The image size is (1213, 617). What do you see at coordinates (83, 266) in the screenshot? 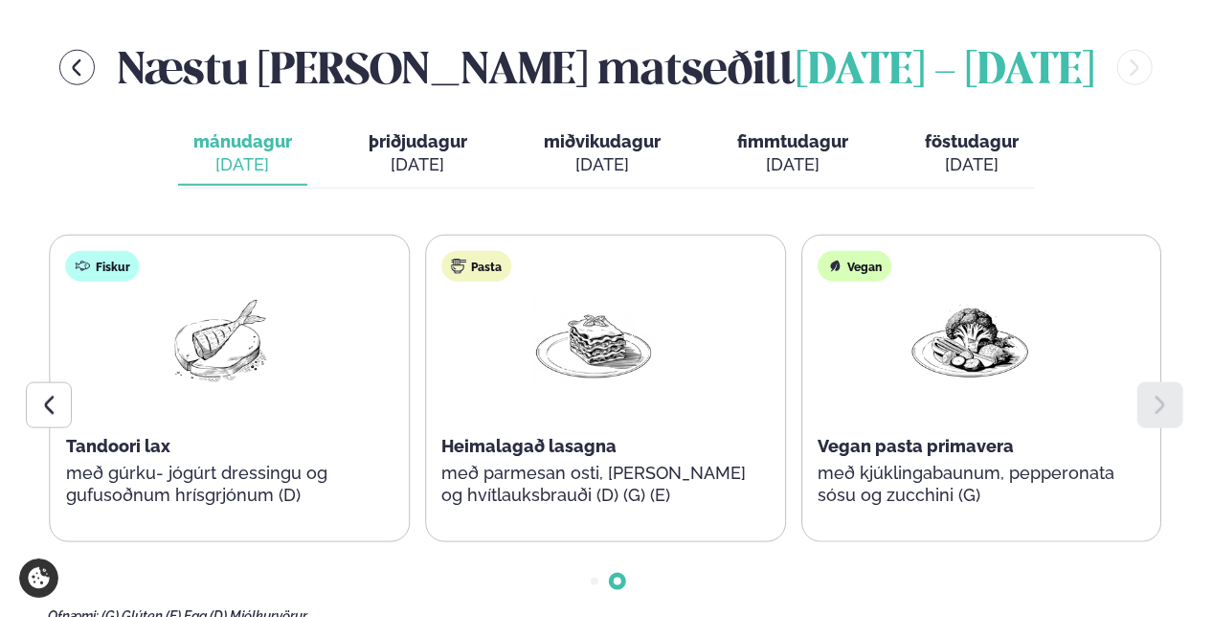
I see `img: fish.svg` at bounding box center [83, 266].